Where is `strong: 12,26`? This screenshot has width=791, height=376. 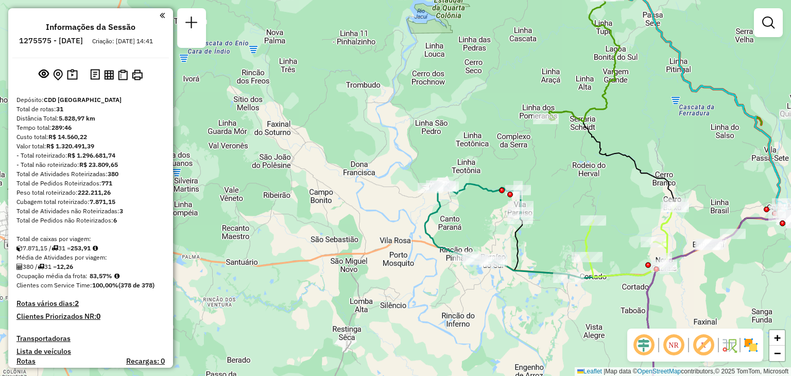
strong: 12,26 is located at coordinates (65, 266).